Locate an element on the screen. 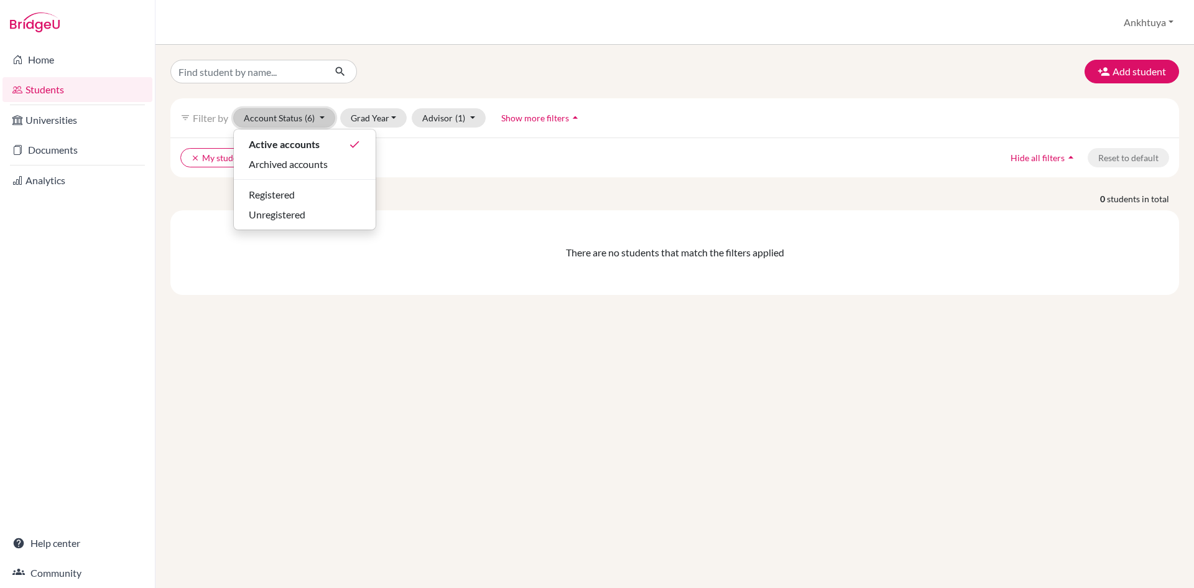  a: Analytics is located at coordinates (77, 180).